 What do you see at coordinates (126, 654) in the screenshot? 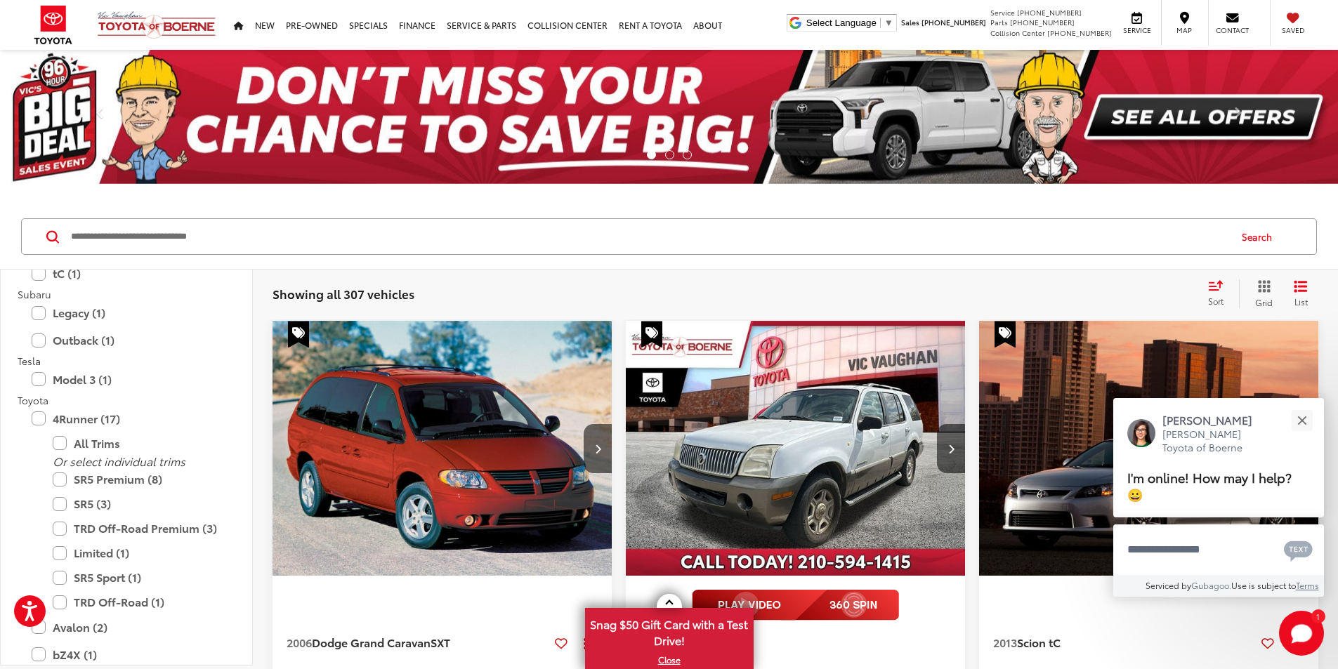
I see `label: bZ4X (1)` at bounding box center [126, 654].